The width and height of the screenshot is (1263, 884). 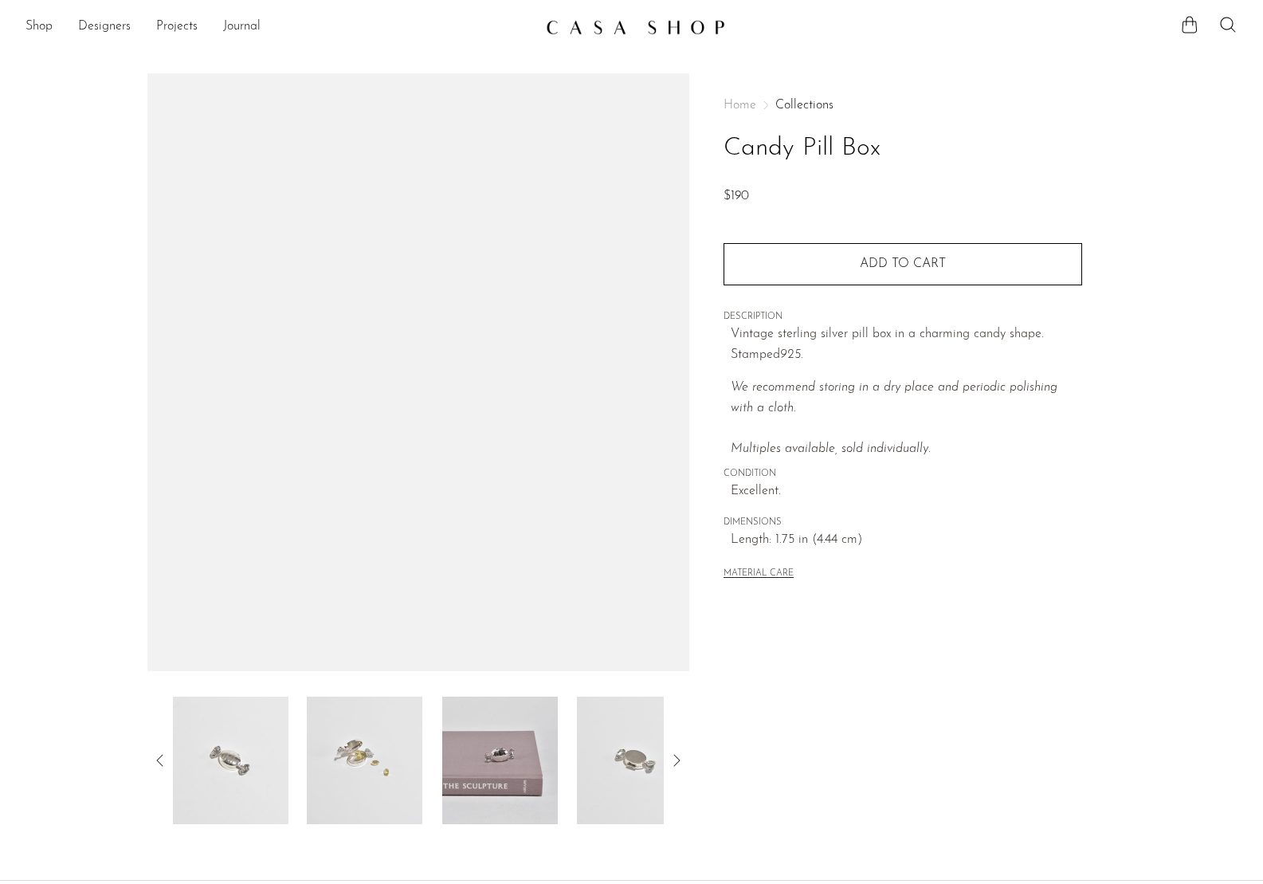 What do you see at coordinates (903, 148) in the screenshot?
I see `h1: Candy Pill Box` at bounding box center [903, 148].